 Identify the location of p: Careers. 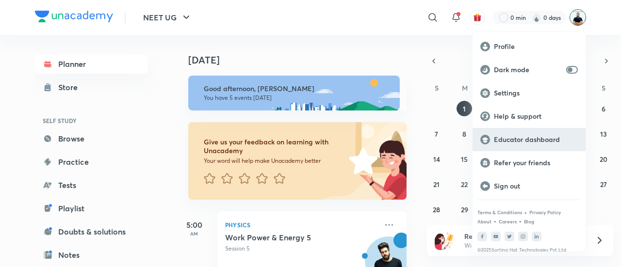
(507, 222).